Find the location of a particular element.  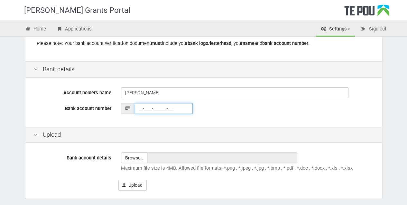

span: Bank account number is located at coordinates (88, 109).